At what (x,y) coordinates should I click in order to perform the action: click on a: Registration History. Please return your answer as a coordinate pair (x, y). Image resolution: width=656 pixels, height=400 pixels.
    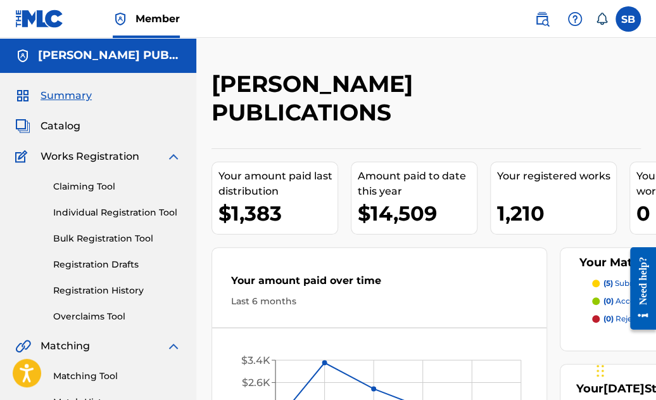
    Looking at the image, I should click on (117, 290).